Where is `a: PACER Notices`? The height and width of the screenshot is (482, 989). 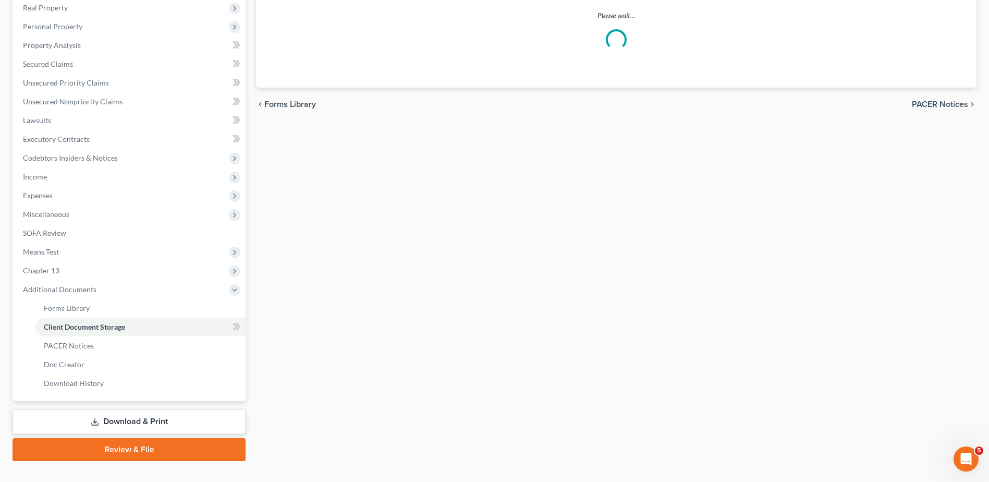
a: PACER Notices is located at coordinates (140, 345).